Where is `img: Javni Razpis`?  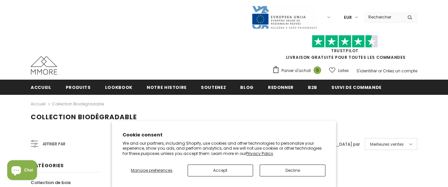
img: Javni Razpis is located at coordinates (285, 17).